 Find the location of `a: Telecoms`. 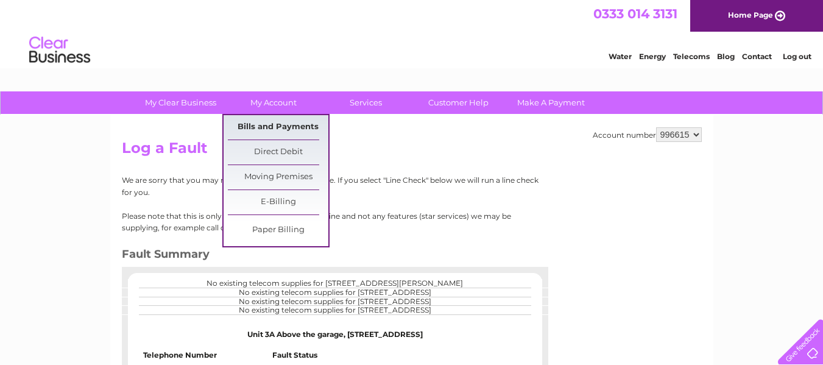

a: Telecoms is located at coordinates (692, 56).